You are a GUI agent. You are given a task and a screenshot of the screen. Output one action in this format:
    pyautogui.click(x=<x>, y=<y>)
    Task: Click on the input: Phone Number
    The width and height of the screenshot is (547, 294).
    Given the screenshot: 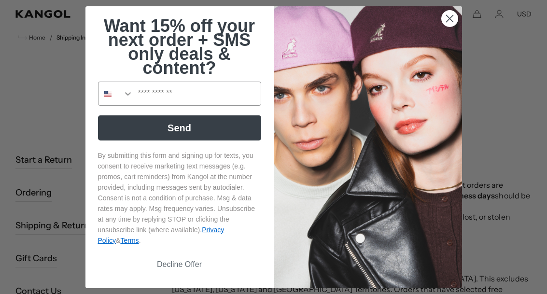 What is the action you would take?
    pyautogui.click(x=197, y=94)
    